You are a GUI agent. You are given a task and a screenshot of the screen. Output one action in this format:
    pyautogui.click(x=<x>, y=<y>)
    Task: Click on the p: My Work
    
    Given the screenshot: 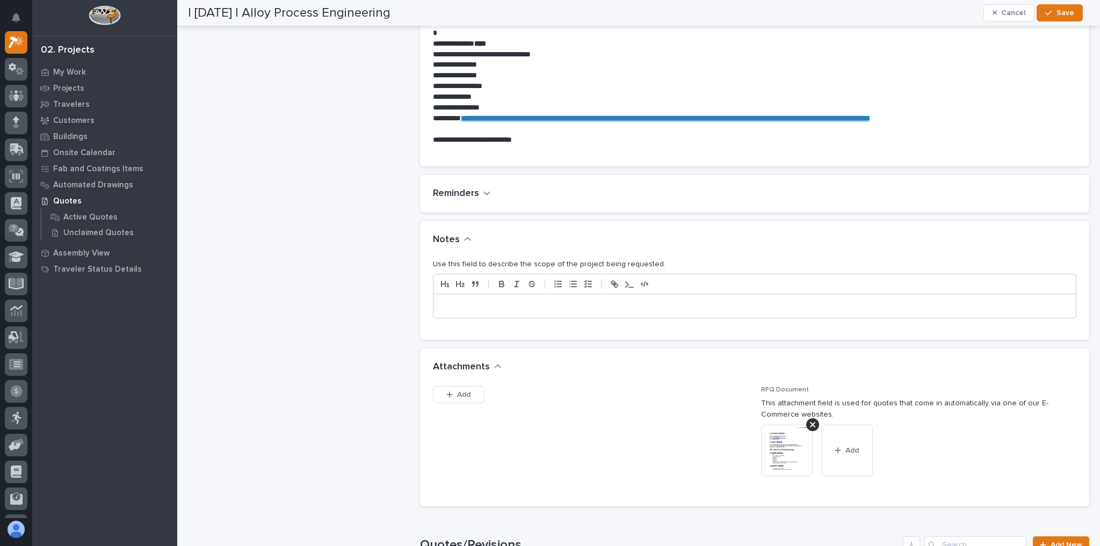 What is the action you would take?
    pyautogui.click(x=69, y=72)
    